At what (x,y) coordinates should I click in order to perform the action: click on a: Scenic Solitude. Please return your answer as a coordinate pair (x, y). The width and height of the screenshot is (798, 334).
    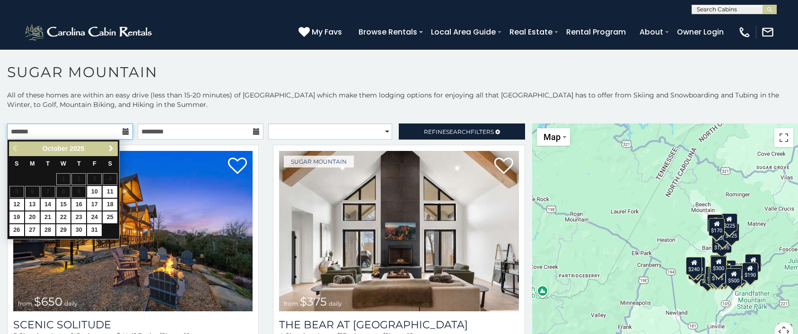
    Looking at the image, I should click on (133, 325).